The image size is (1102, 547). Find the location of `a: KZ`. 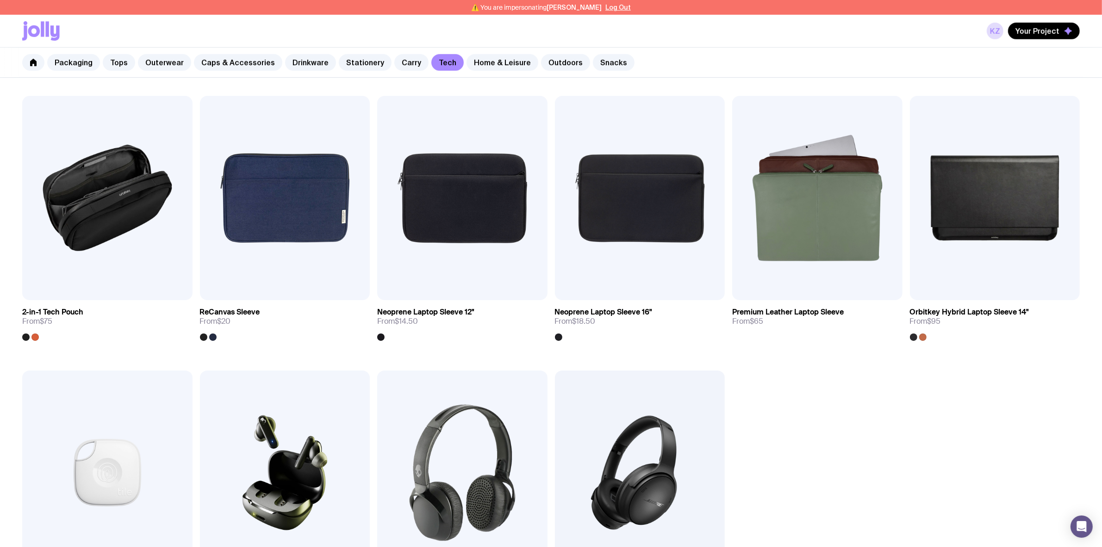

a: KZ is located at coordinates (995, 31).